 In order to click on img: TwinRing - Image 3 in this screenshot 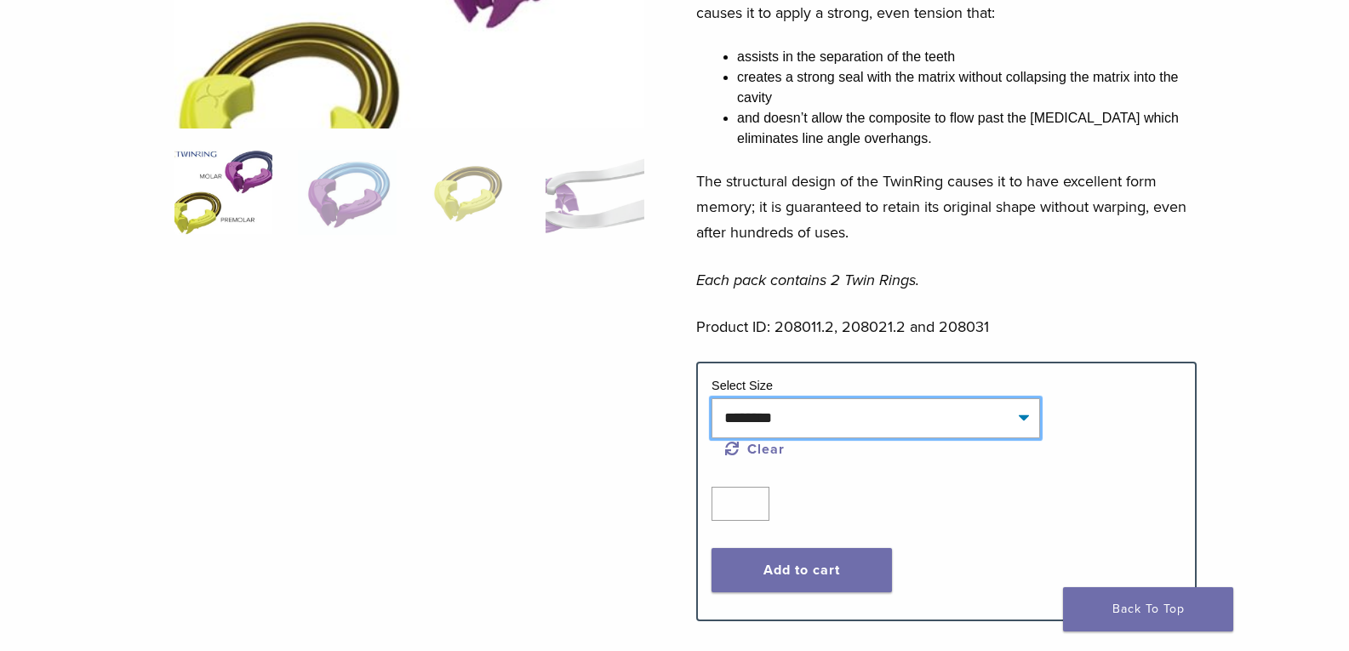, I will do `click(471, 192)`.